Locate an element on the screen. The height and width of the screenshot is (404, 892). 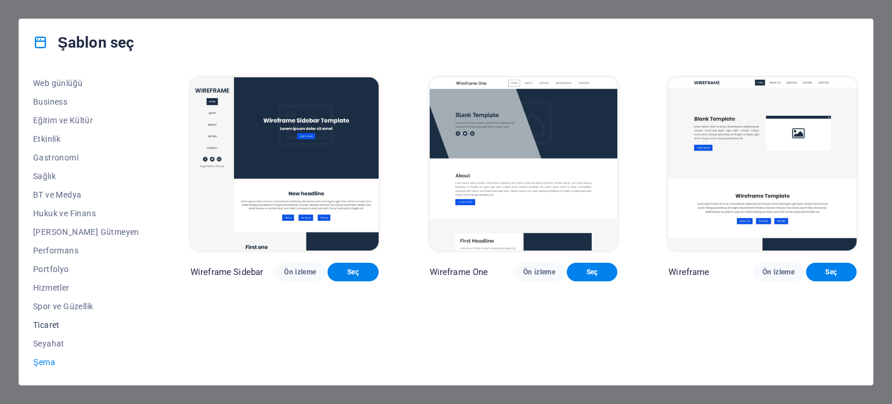
button: Business is located at coordinates (86, 102).